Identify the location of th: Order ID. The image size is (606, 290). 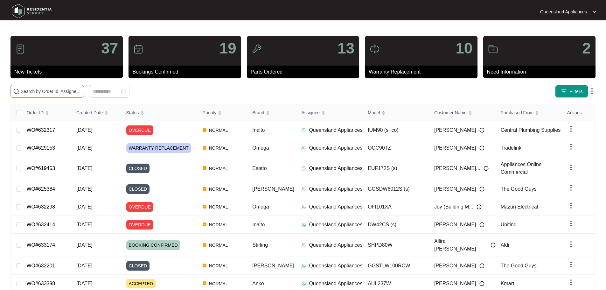
(46, 113).